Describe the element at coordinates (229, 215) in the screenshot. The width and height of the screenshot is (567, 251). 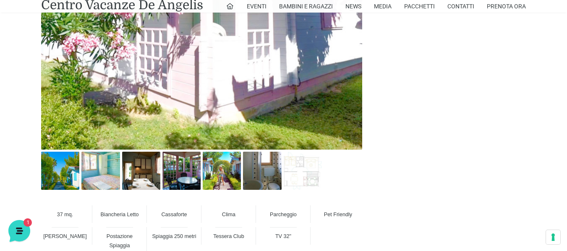
I see `span: Clima` at that location.